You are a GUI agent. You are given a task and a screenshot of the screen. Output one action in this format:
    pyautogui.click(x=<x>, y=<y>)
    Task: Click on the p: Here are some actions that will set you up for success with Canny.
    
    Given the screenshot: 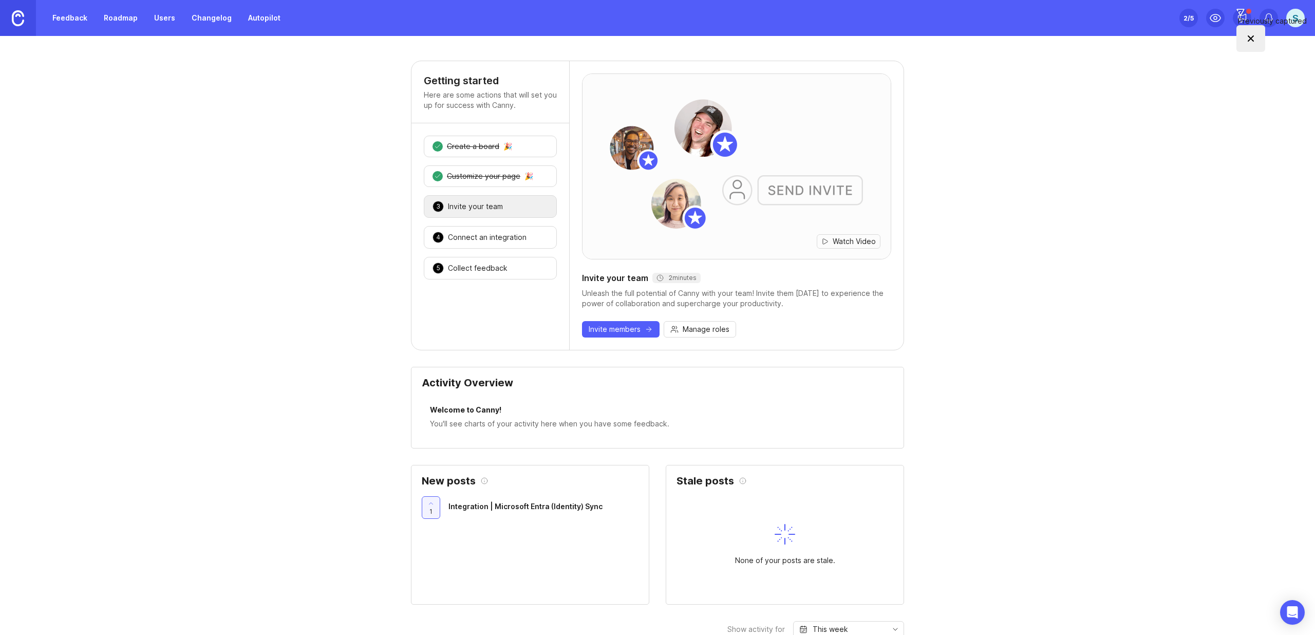 What is the action you would take?
    pyautogui.click(x=490, y=100)
    